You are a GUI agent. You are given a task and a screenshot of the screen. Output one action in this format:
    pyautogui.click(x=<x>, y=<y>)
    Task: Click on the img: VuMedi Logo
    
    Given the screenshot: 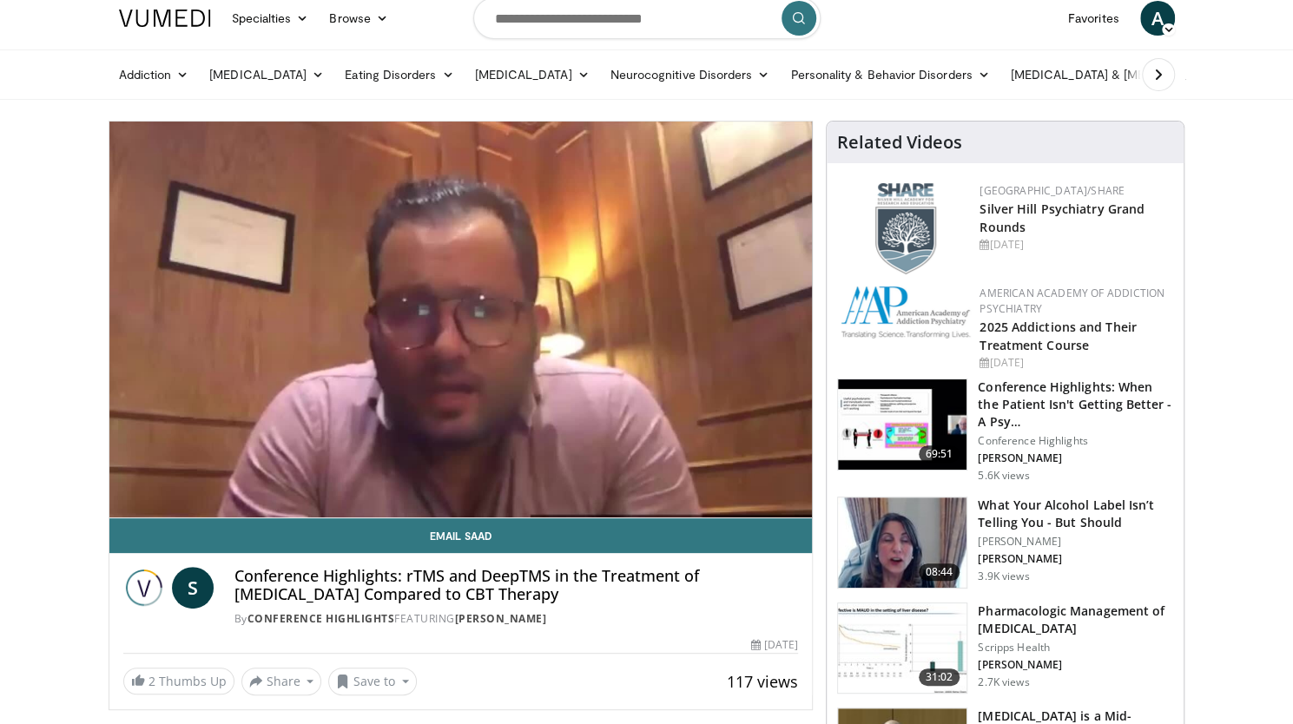 What is the action you would take?
    pyautogui.click(x=165, y=18)
    